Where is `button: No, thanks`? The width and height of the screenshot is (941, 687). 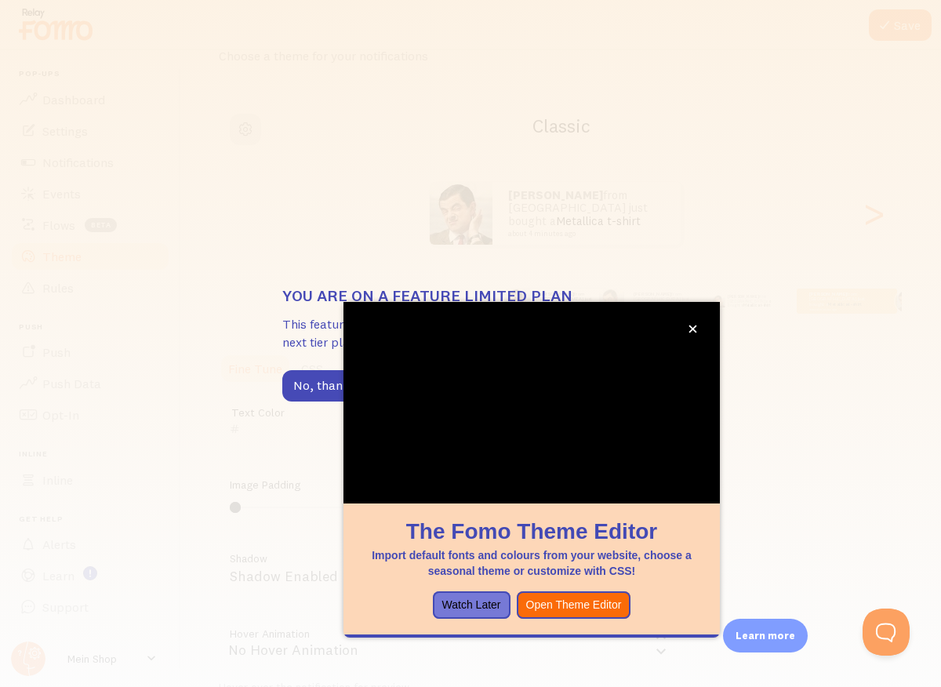
button: No, thanks is located at coordinates (325, 386).